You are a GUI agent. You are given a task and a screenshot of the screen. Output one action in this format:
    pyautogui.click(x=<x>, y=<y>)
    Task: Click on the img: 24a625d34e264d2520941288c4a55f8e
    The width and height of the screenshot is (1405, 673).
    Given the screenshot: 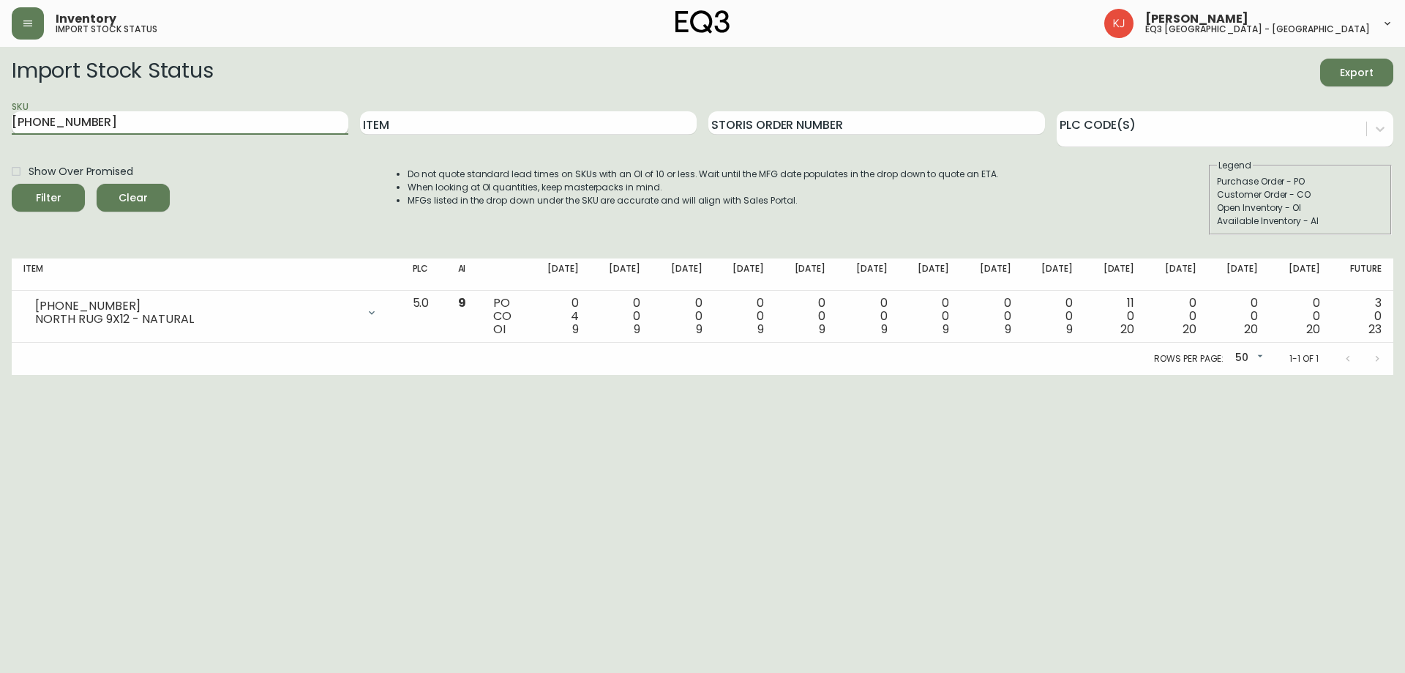 What is the action you would take?
    pyautogui.click(x=1119, y=23)
    